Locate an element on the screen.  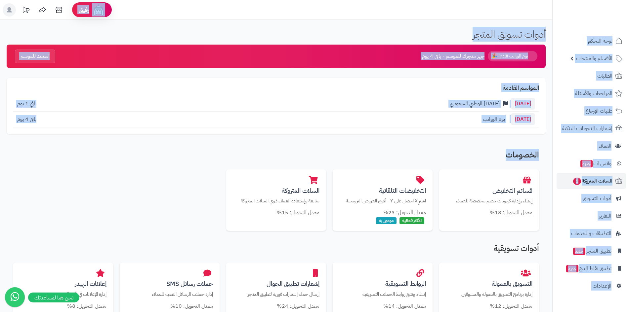
a: تطبيق المتجرجديد is located at coordinates (591, 251).